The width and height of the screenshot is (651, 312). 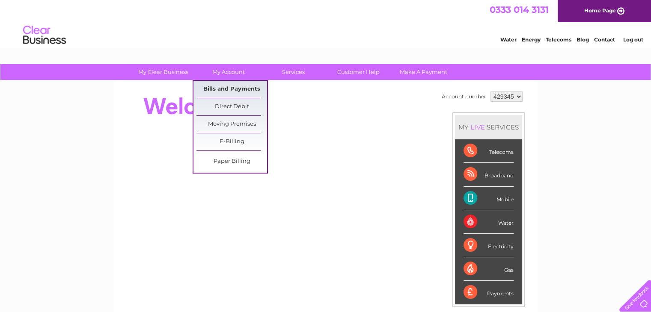 What do you see at coordinates (231, 107) in the screenshot?
I see `a: Direct Debit` at bounding box center [231, 107].